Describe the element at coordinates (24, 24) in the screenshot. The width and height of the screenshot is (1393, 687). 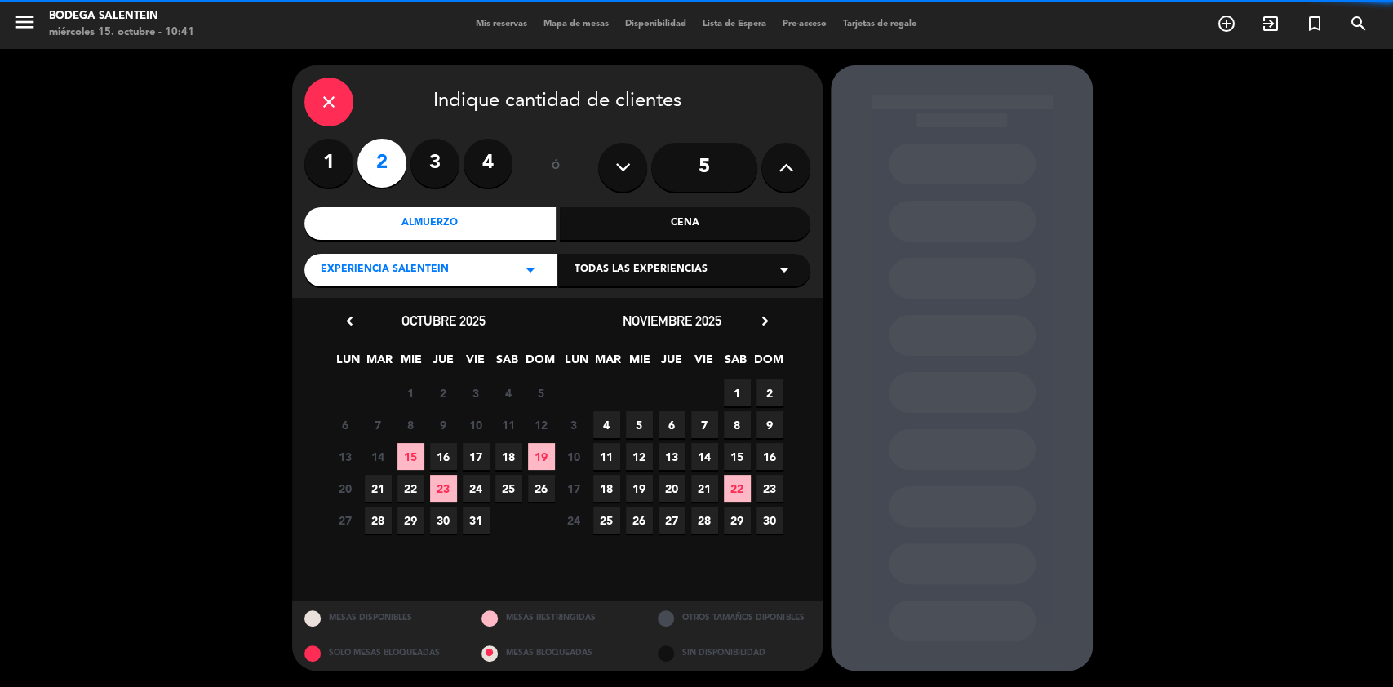
I see `button: menu` at that location.